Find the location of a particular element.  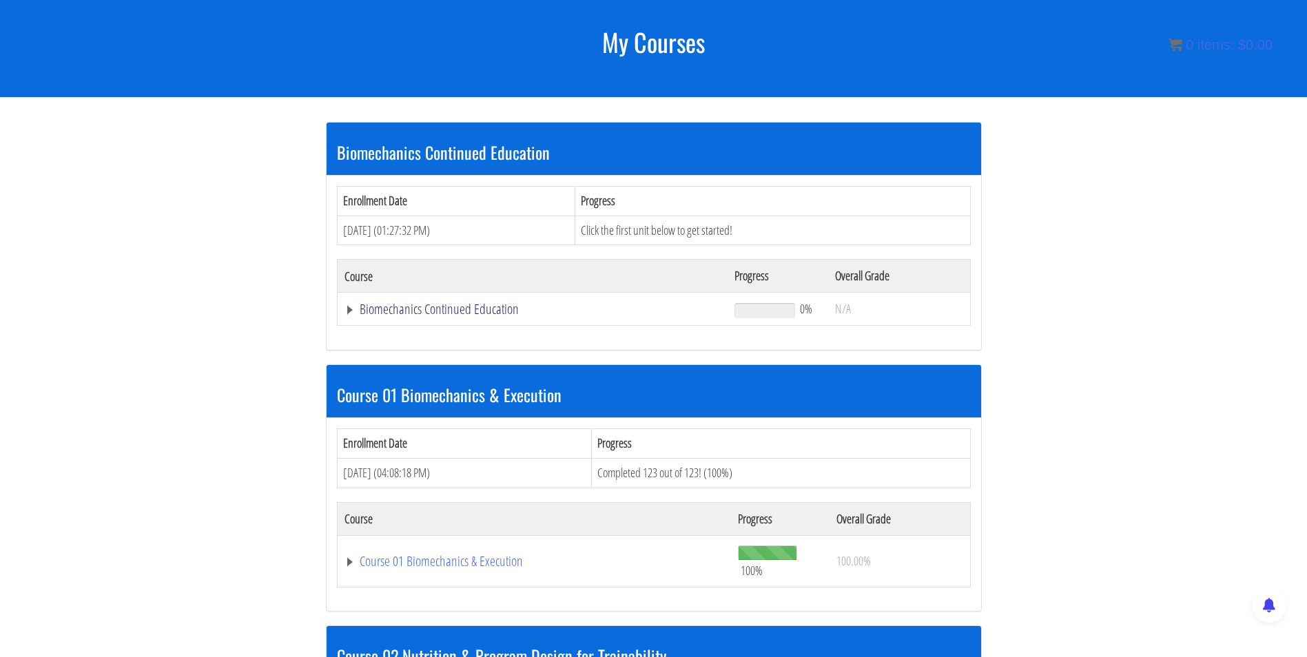

td: 100.00% is located at coordinates (900, 561).